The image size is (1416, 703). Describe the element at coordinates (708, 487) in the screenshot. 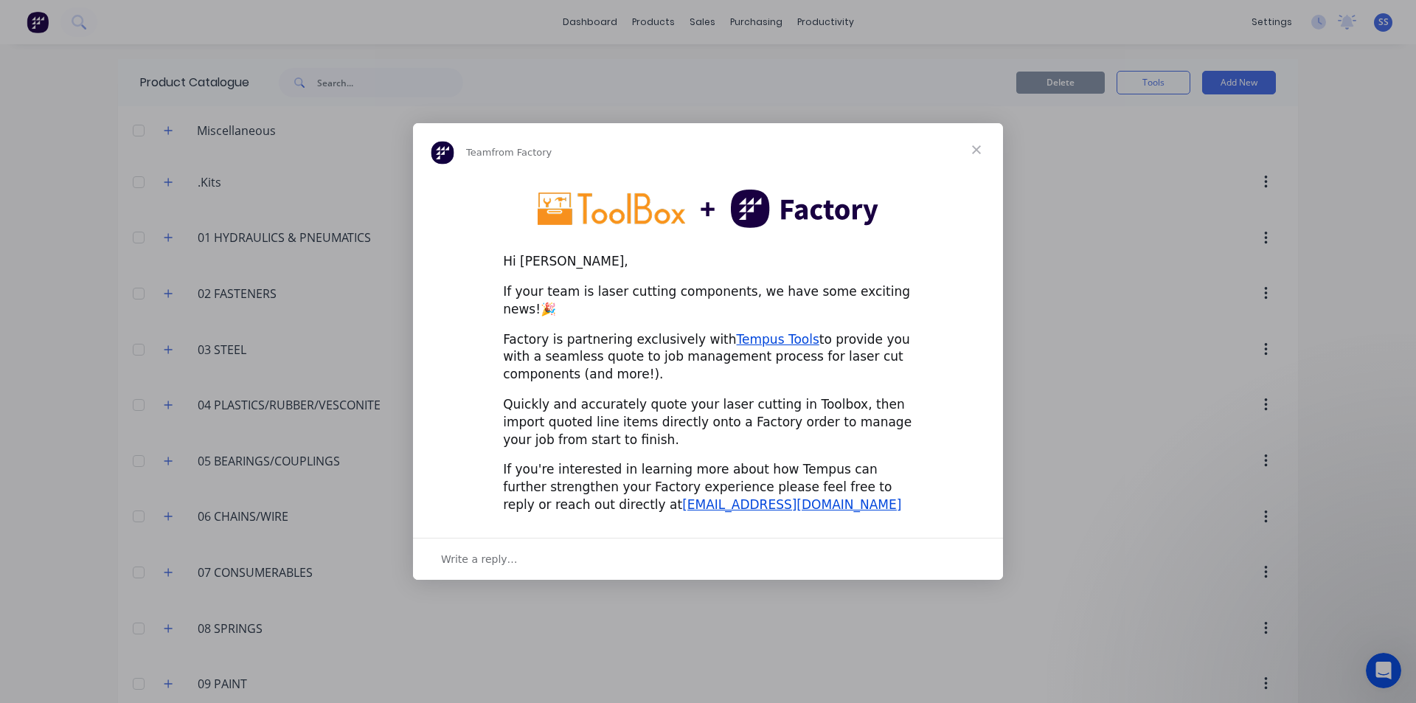

I see `div: If you're interested in learning more about how Tempus can further strengthen your Factory experi...` at that location.